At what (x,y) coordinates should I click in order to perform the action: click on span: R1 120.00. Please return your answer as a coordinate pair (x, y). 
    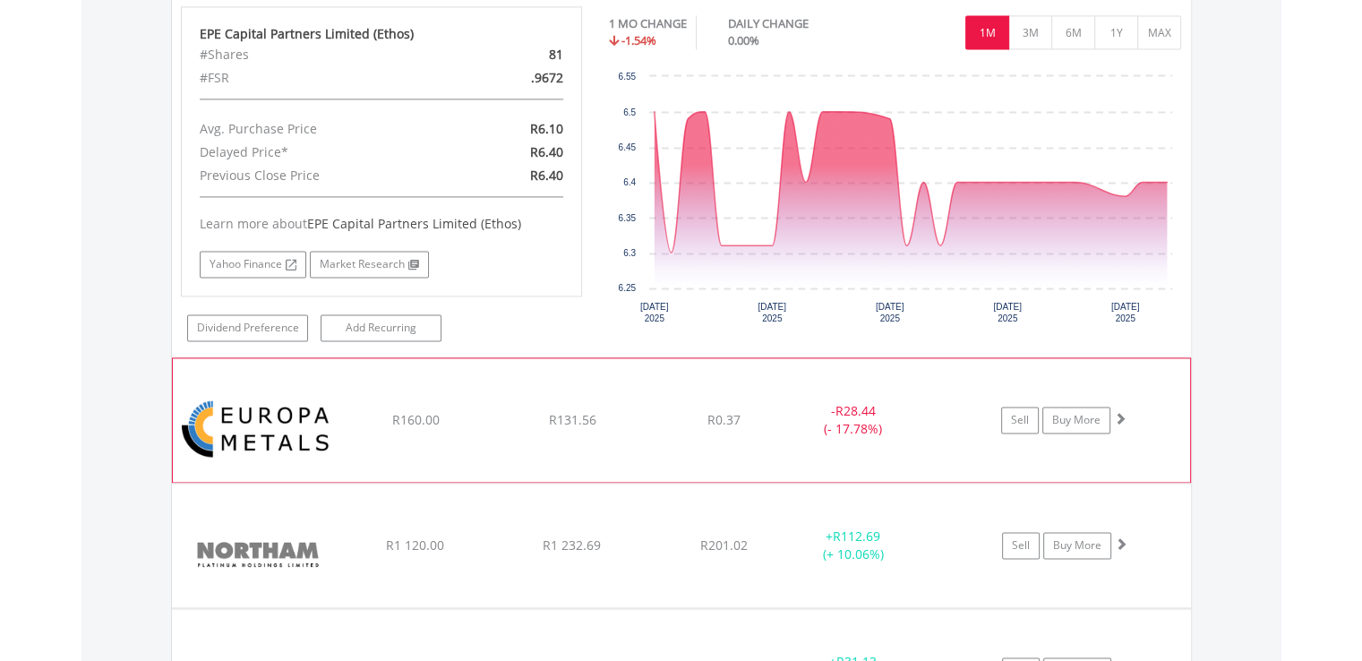
    Looking at the image, I should click on (415, 545).